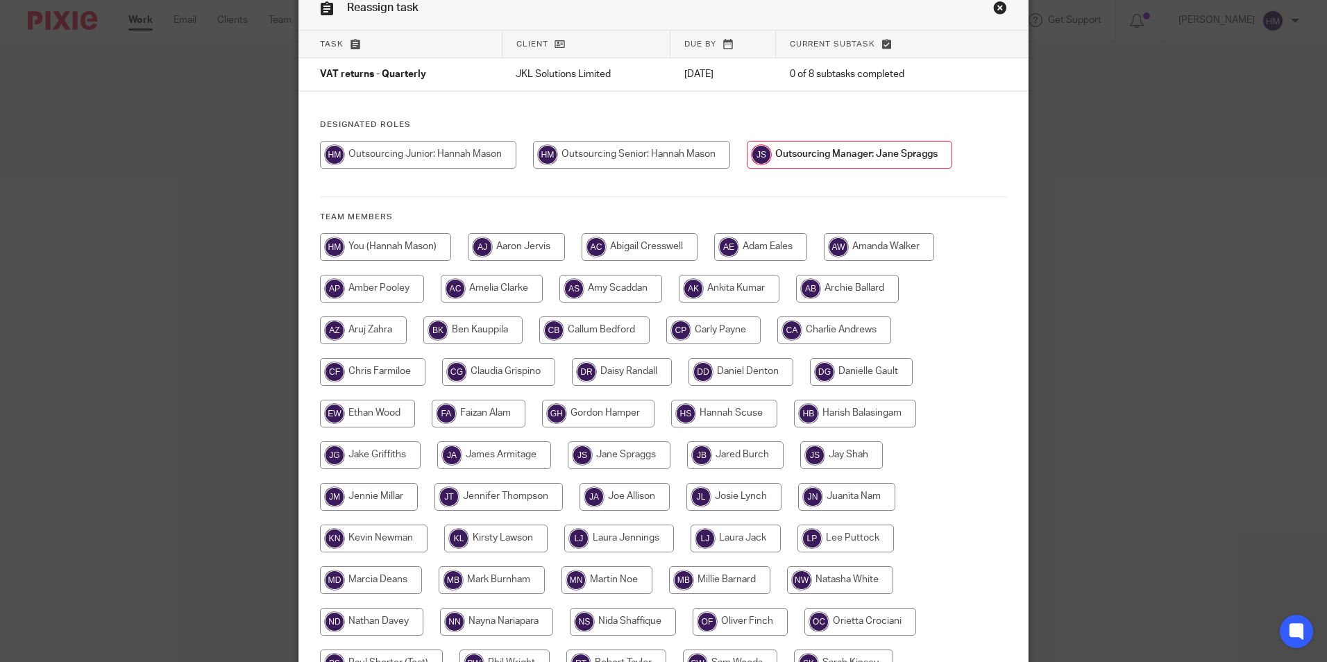 The width and height of the screenshot is (1327, 662). Describe the element at coordinates (532, 44) in the screenshot. I see `span: Client` at that location.